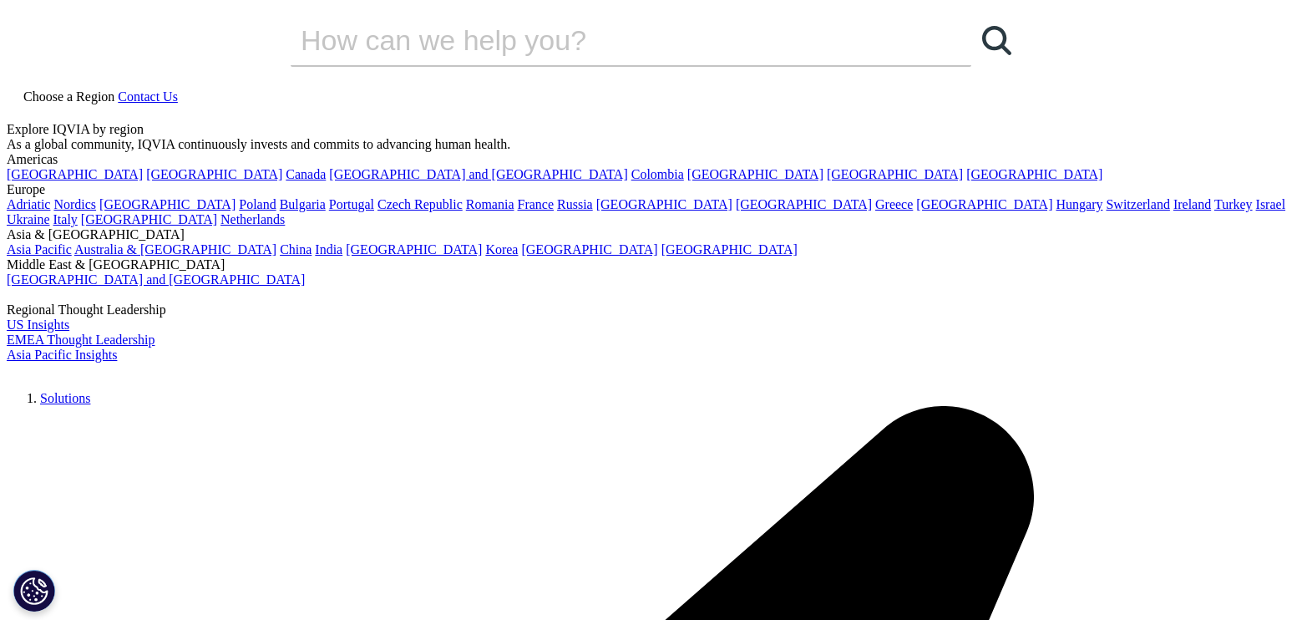 This screenshot has width=1312, height=620. What do you see at coordinates (893, 204) in the screenshot?
I see `a: Greece` at bounding box center [893, 204].